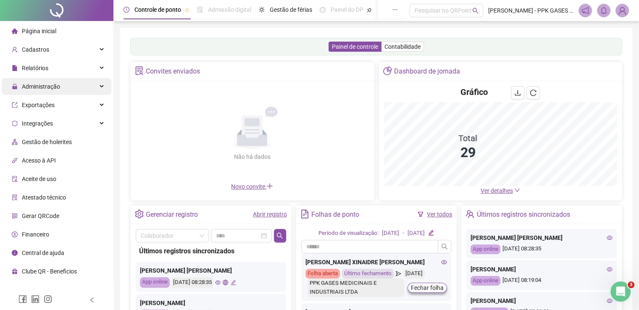  Describe the element at coordinates (270, 186) in the screenshot. I see `span: plus` at that location.